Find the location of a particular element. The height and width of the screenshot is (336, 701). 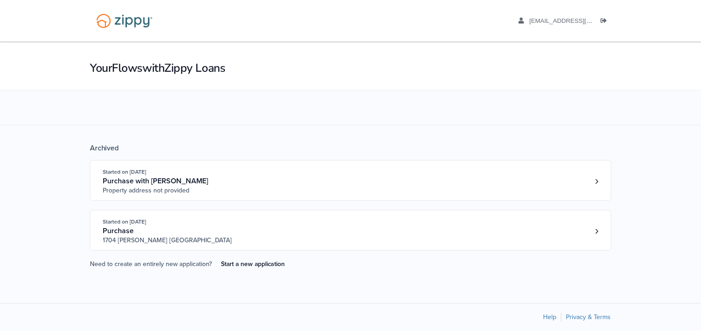

span: Need to create an entirely new application? is located at coordinates (151, 263).